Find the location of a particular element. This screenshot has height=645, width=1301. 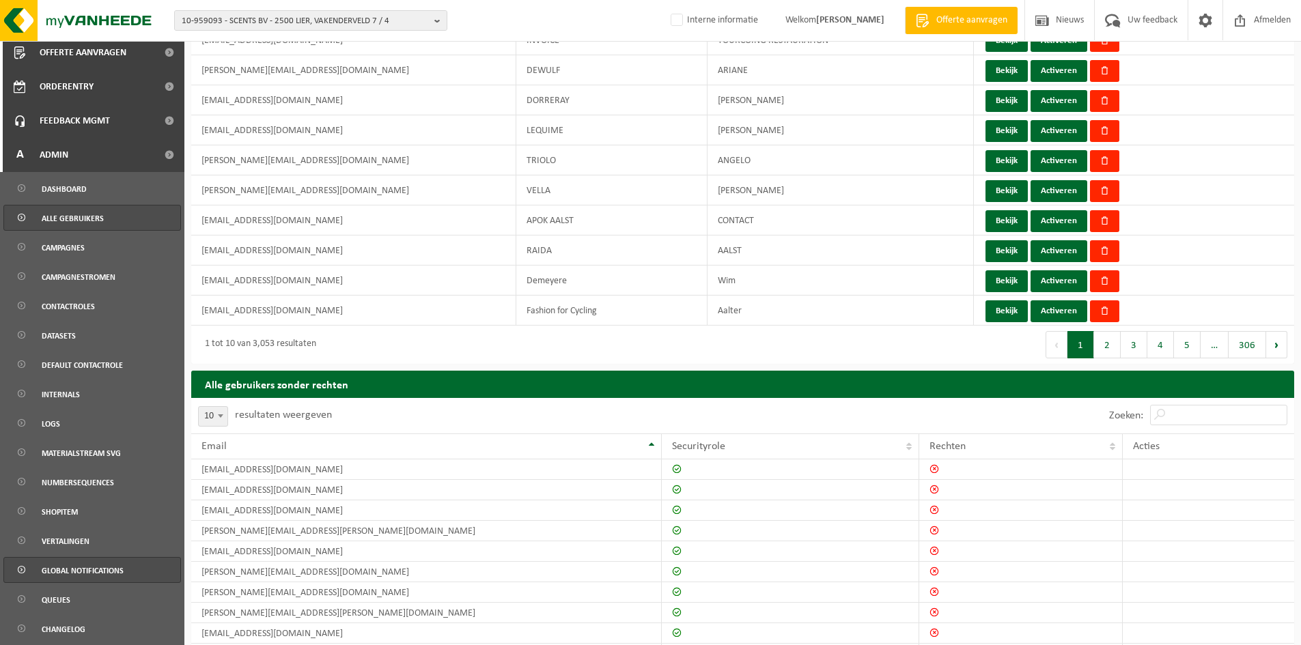

a: Dashboard is located at coordinates (92, 188).